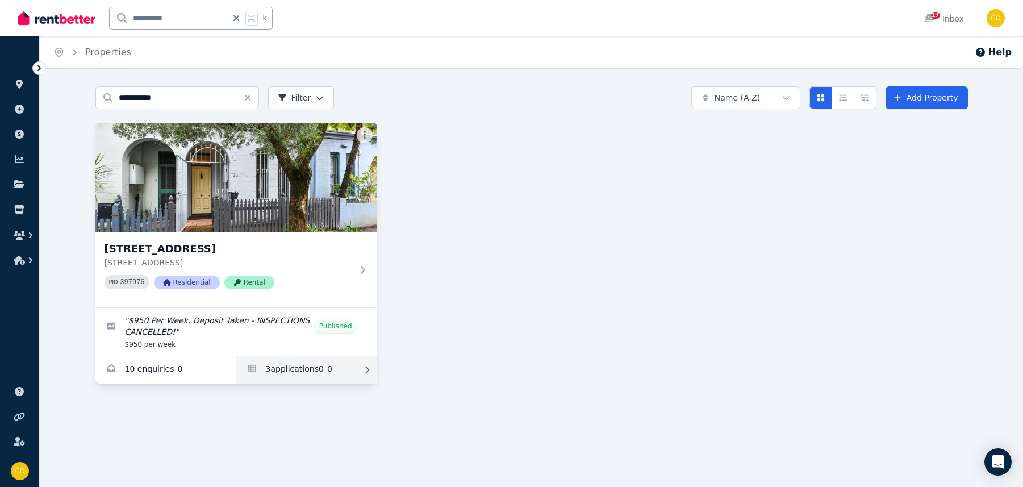  Describe the element at coordinates (993, 52) in the screenshot. I see `button: Help` at that location.